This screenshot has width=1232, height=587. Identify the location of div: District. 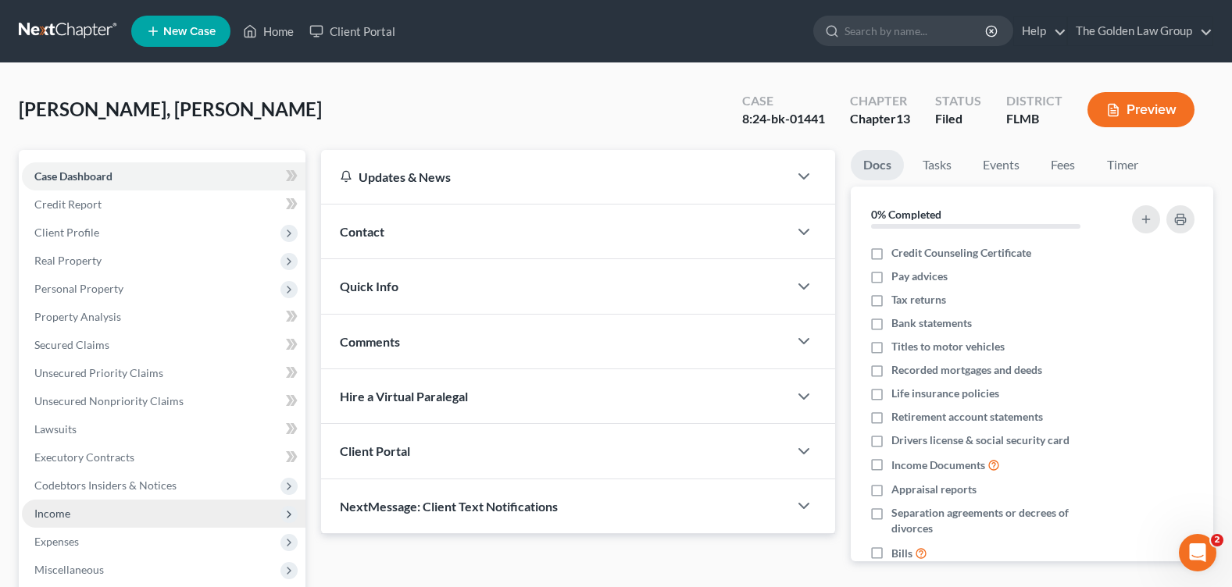
(1034, 101).